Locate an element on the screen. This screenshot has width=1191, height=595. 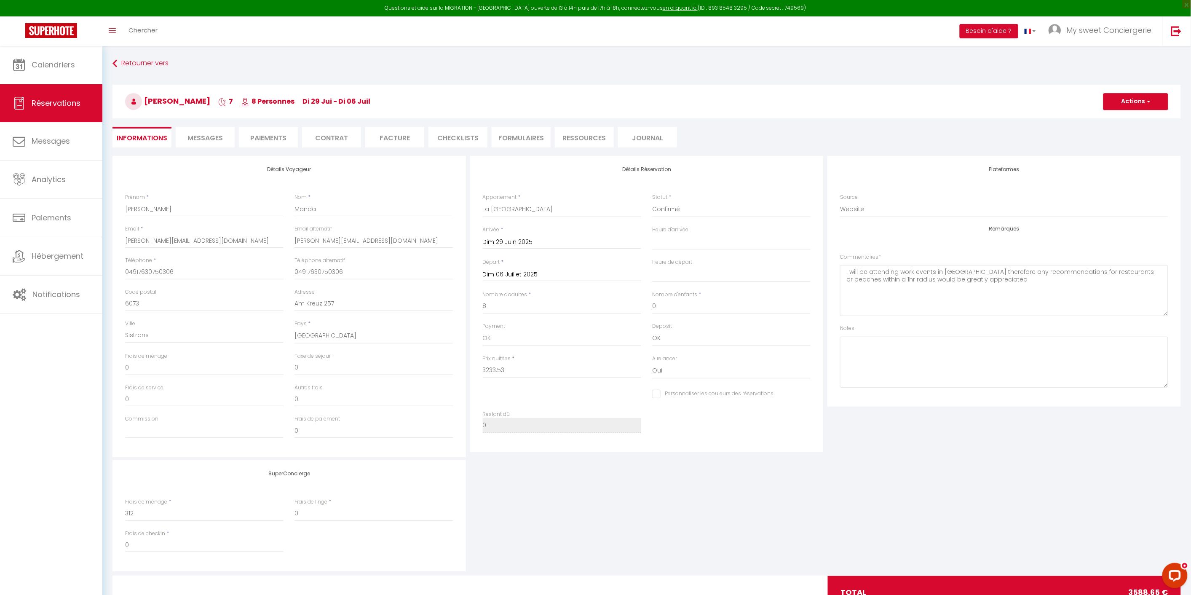
label: Nom is located at coordinates (300, 197).